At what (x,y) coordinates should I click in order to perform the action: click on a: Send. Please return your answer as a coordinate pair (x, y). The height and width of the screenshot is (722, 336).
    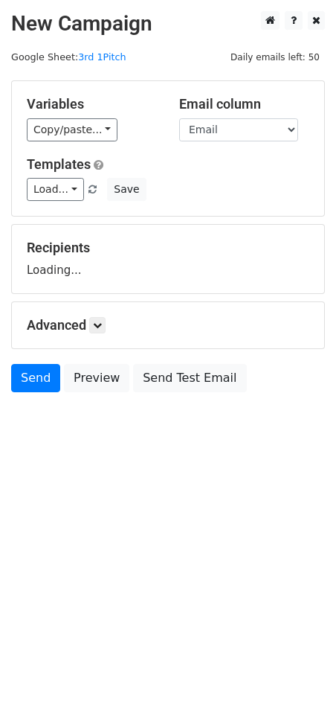
    Looking at the image, I should click on (36, 378).